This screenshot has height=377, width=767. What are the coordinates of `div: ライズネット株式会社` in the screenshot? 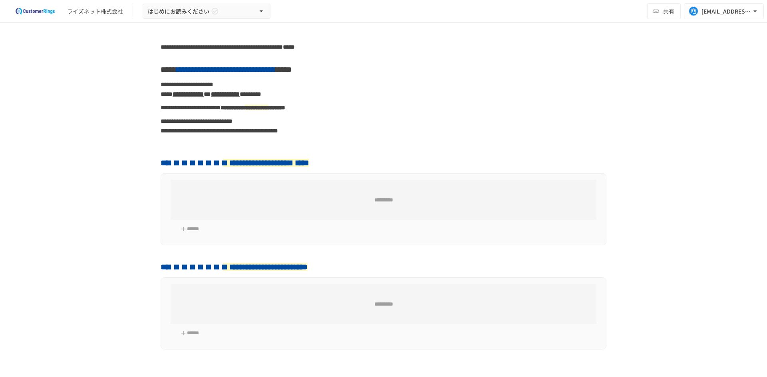 It's located at (95, 11).